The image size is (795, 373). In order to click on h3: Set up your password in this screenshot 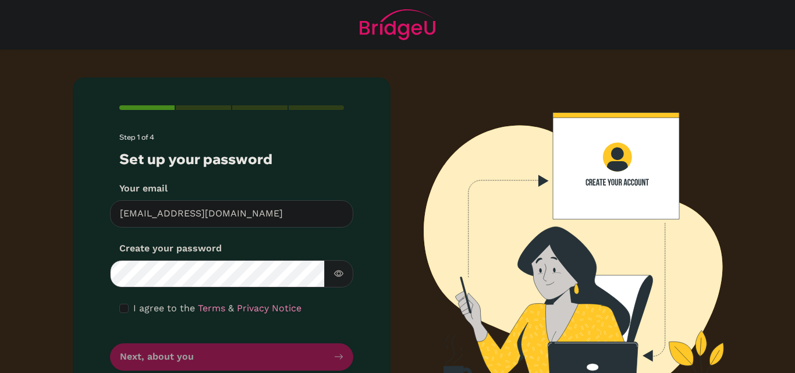, I will do `click(232, 159)`.